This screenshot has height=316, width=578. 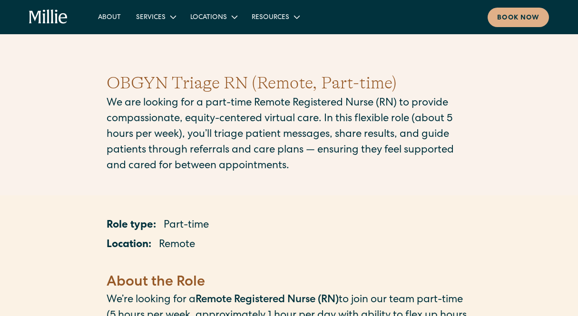 What do you see at coordinates (267, 301) in the screenshot?
I see `strong: Remote Registered Nurse (RN)` at bounding box center [267, 301].